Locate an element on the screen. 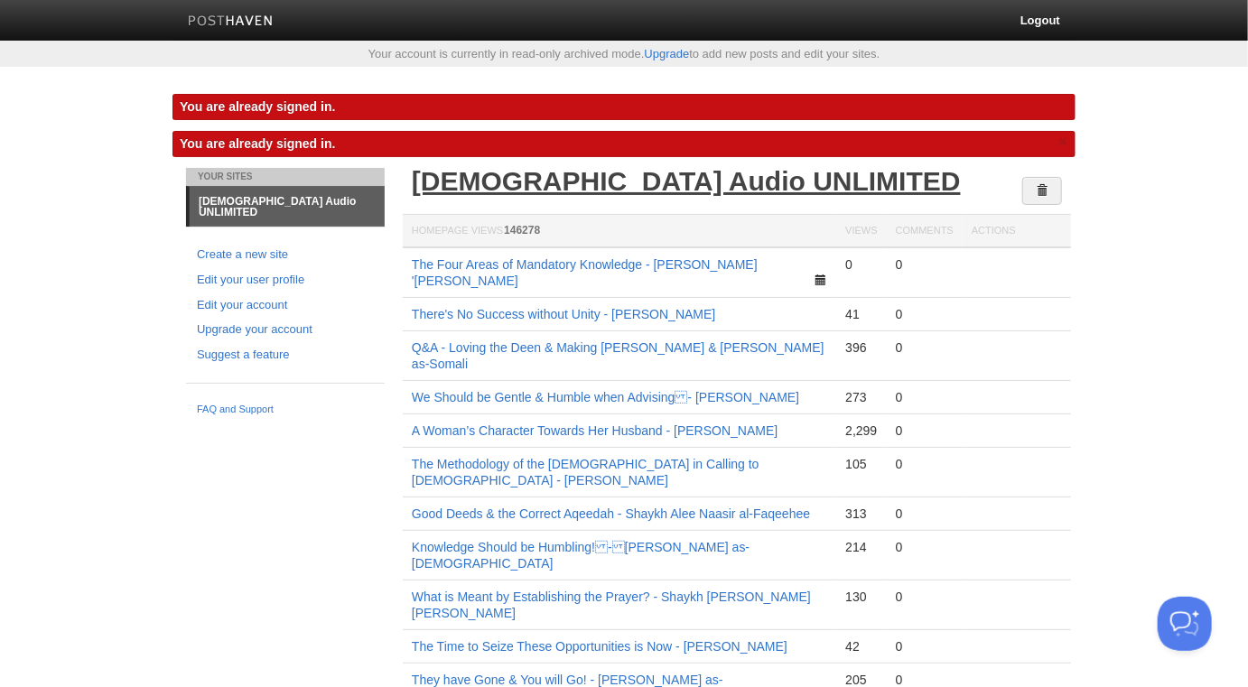 The image size is (1248, 687). a: Upgrade is located at coordinates (667, 53).